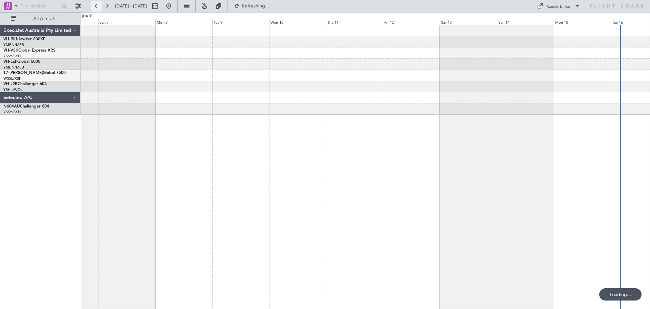 Image resolution: width=650 pixels, height=309 pixels. Describe the element at coordinates (184, 22) in the screenshot. I see `div: Mon 8` at that location.